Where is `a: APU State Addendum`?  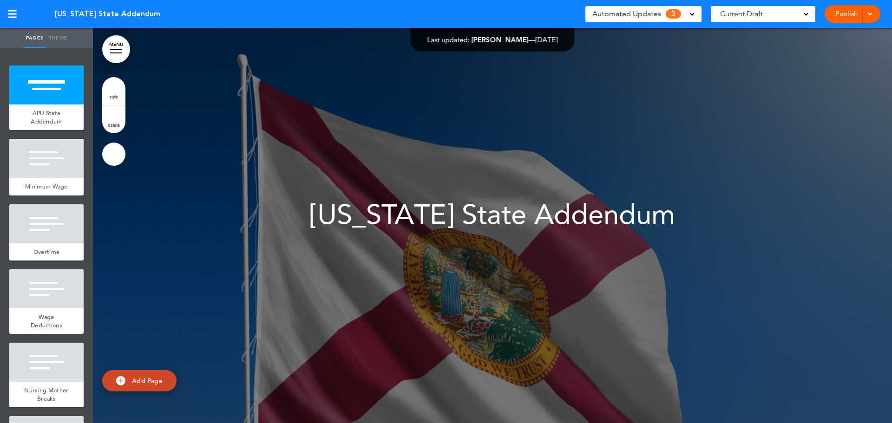 a: APU State Addendum is located at coordinates (46, 117).